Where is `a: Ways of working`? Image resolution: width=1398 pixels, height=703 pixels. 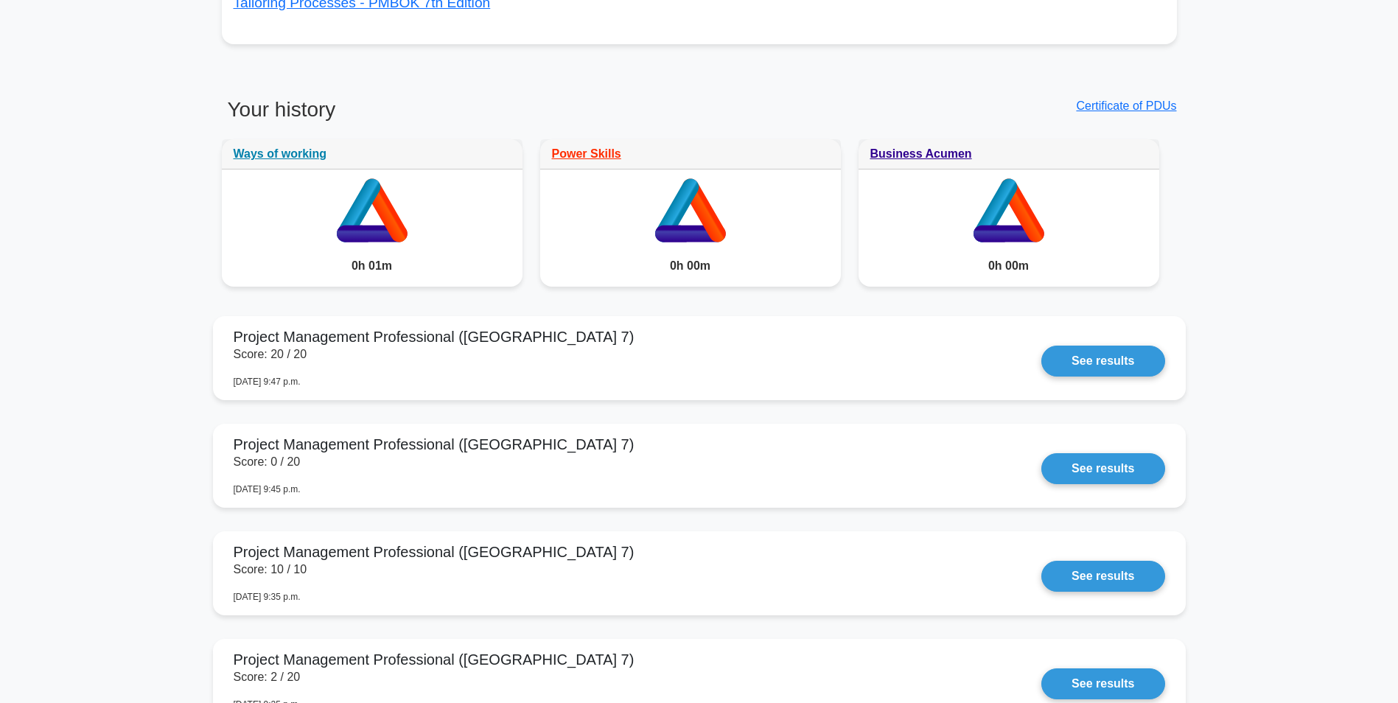 a: Ways of working is located at coordinates (280, 153).